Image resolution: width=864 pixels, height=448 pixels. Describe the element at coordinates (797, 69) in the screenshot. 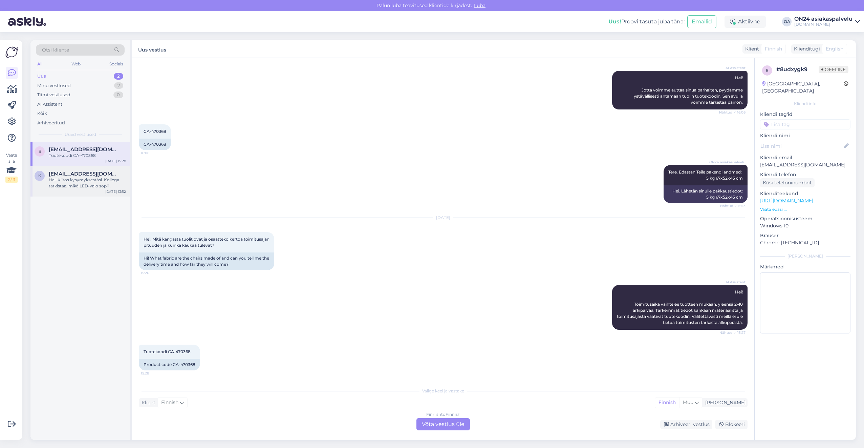

I see `div: # 8udxygk9` at that location.